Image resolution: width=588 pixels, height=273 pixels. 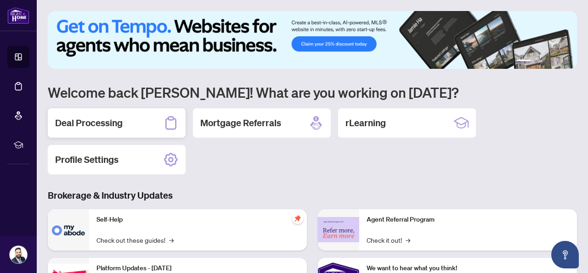 What do you see at coordinates (537, 62) in the screenshot?
I see `button: 2` at bounding box center [537, 62].